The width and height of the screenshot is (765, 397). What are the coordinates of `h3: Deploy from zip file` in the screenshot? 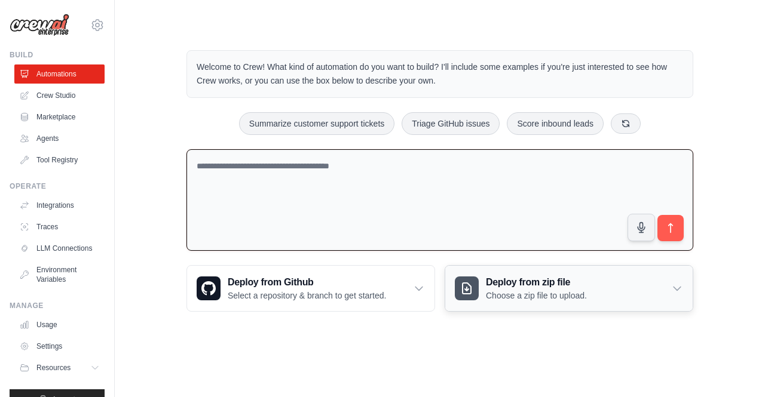 It's located at (536, 283).